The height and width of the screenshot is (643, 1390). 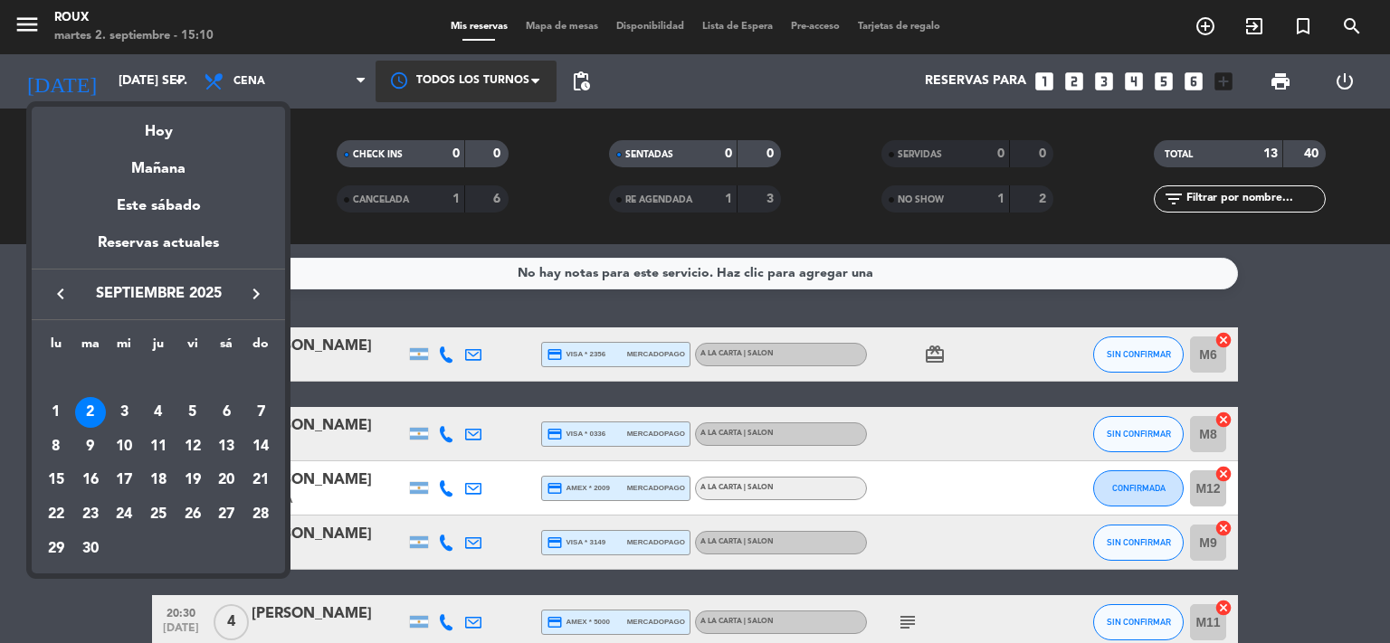 I want to click on div: 7, so click(x=261, y=413).